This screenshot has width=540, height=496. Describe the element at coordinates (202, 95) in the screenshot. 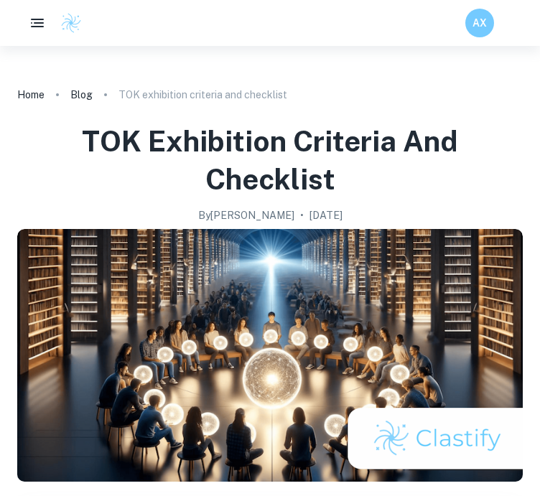

I see `p: TOK exhibition criteria and checklist` at that location.